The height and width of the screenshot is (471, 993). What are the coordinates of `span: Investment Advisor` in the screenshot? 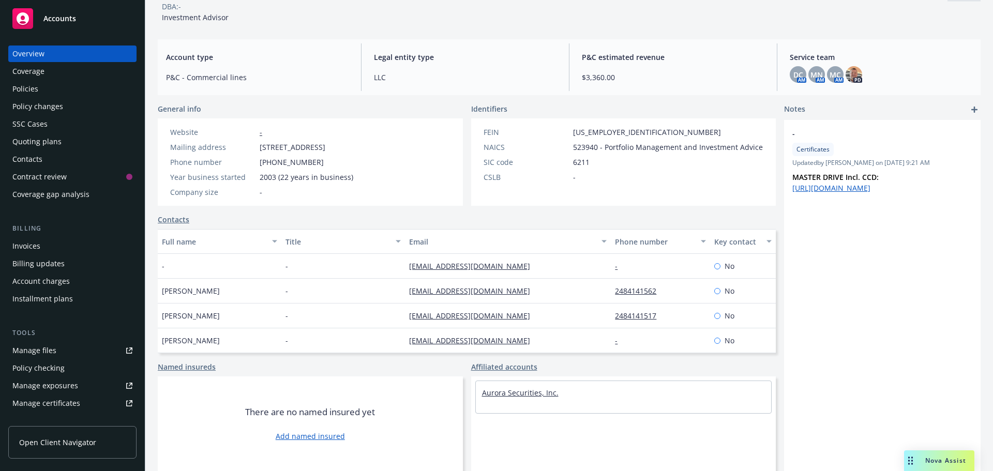 It's located at (195, 17).